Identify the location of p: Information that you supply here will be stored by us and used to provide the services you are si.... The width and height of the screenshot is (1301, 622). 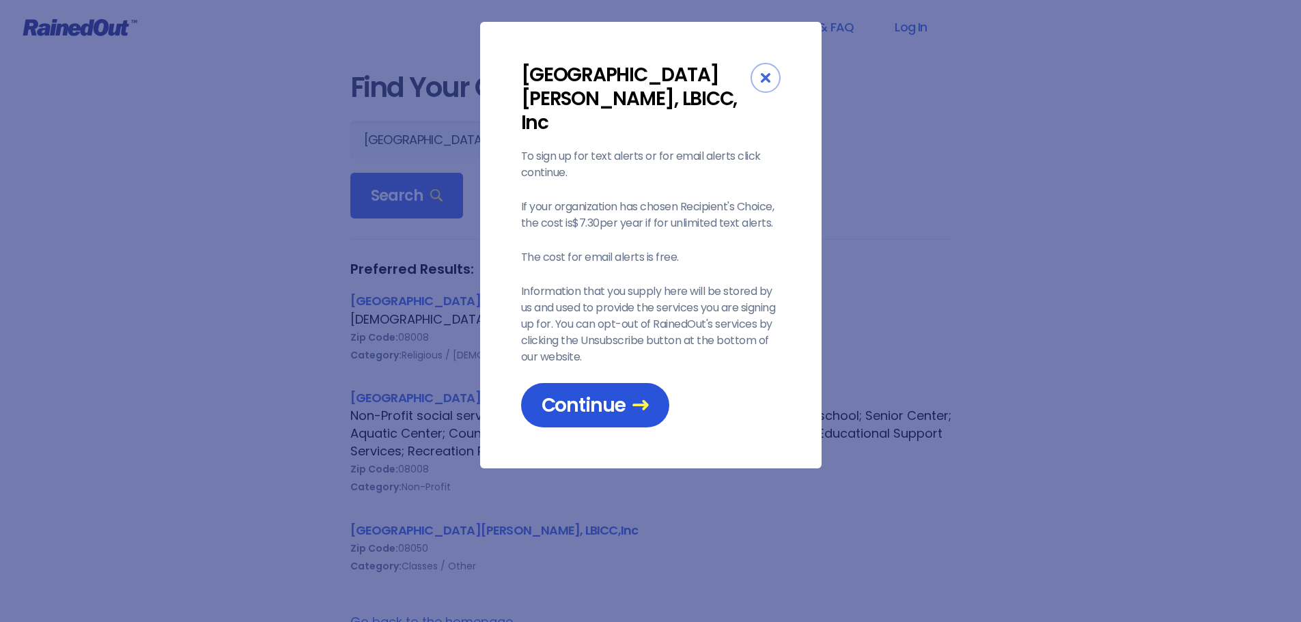
(651, 324).